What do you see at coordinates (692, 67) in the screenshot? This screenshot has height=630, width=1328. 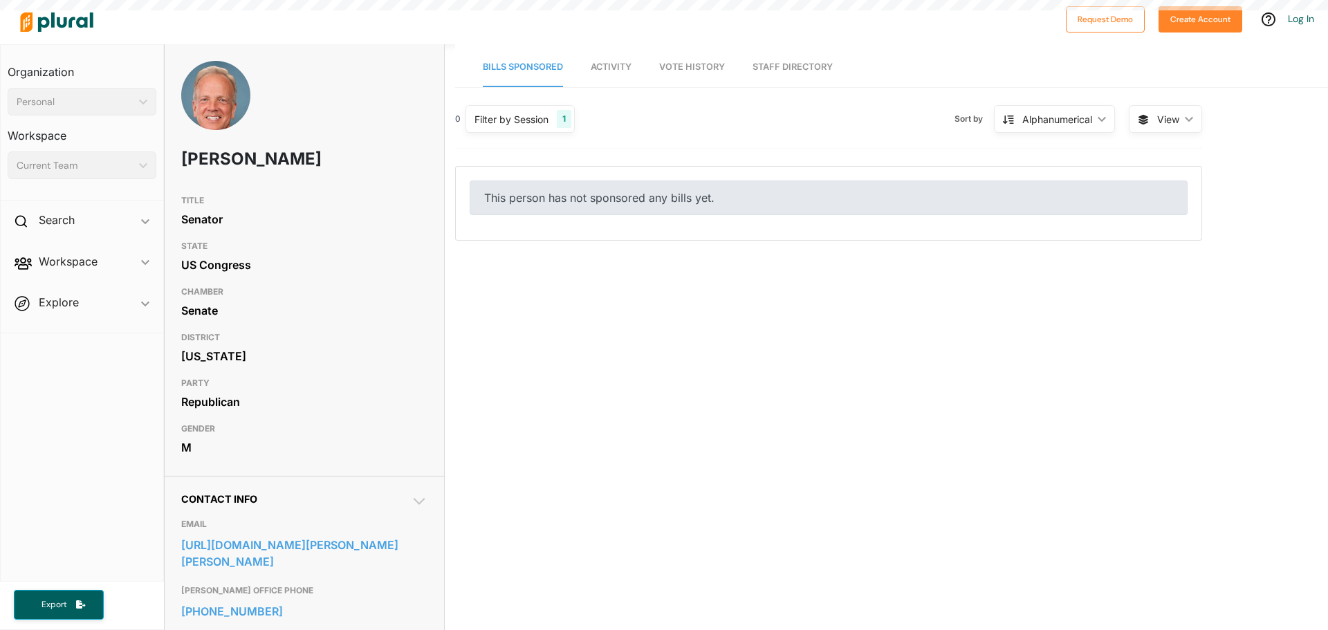 I see `a: Vote History` at bounding box center [692, 67].